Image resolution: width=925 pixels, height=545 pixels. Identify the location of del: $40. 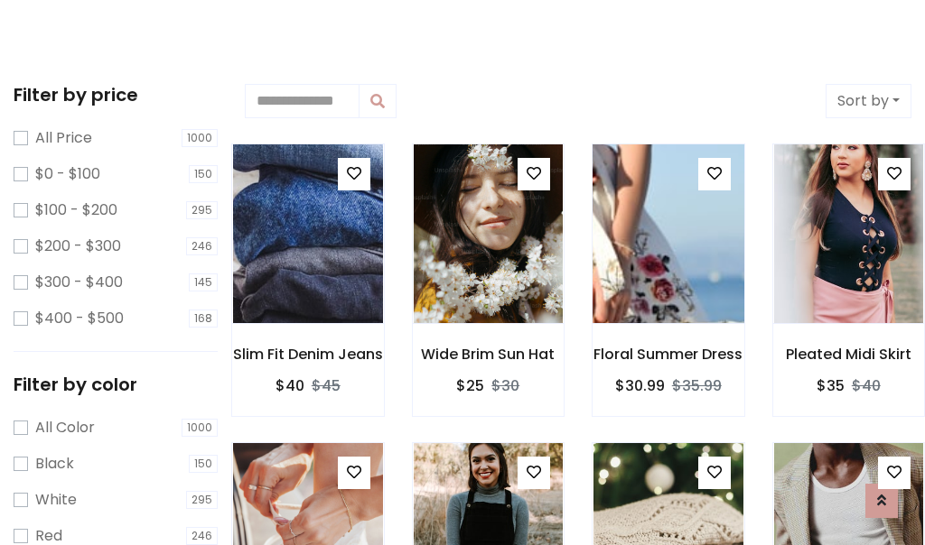
(866, 386).